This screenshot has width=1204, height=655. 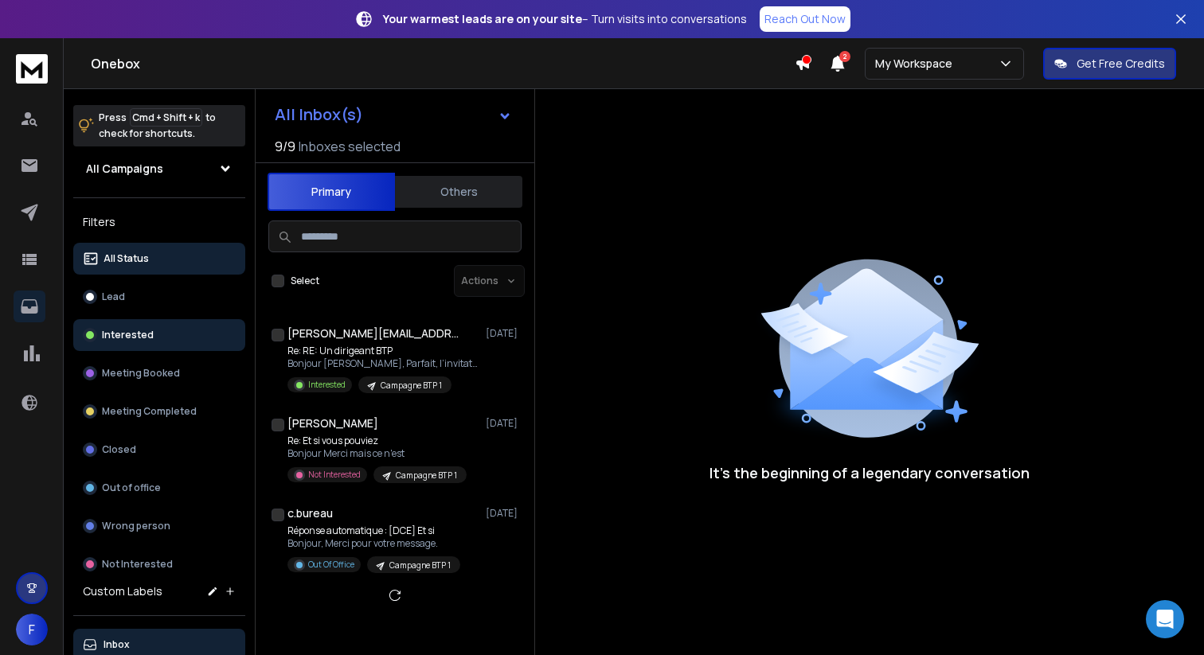 What do you see at coordinates (32, 630) in the screenshot?
I see `span: F` at bounding box center [32, 630].